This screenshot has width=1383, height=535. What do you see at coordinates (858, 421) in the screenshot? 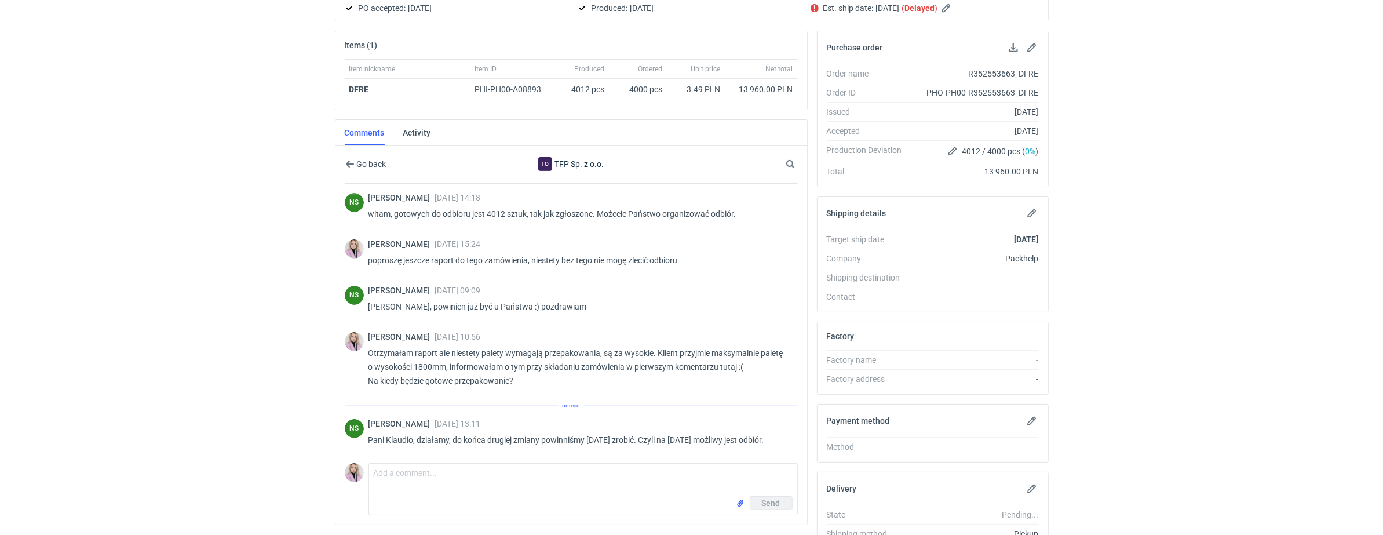
I see `h2: Payment method` at bounding box center [858, 421].